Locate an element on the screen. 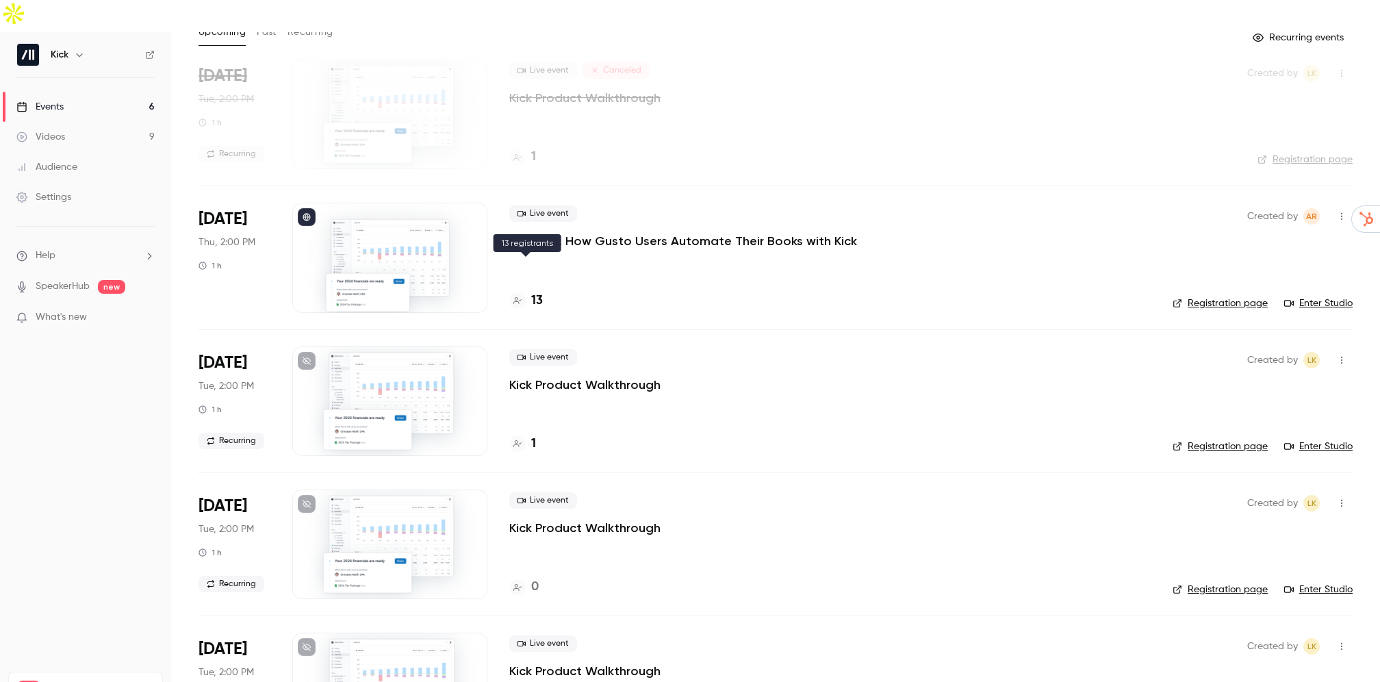 The width and height of the screenshot is (1380, 682). div: Sep 4 Thu, 11:00 AM (America/Los Angeles) is located at coordinates (234, 257).